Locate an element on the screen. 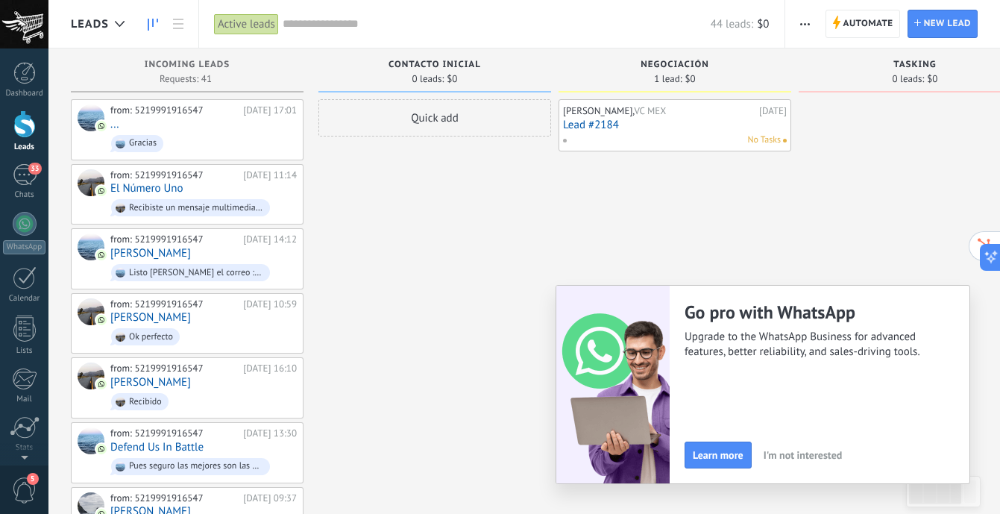 The height and width of the screenshot is (514, 1000). div: Contacto inicial is located at coordinates (435, 66).